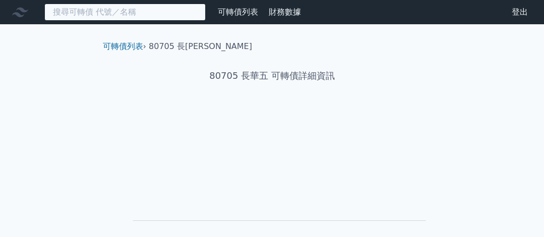  What do you see at coordinates (125, 12) in the screenshot?
I see `input: 搜尋可轉債 代號／名稱` at bounding box center [125, 12].